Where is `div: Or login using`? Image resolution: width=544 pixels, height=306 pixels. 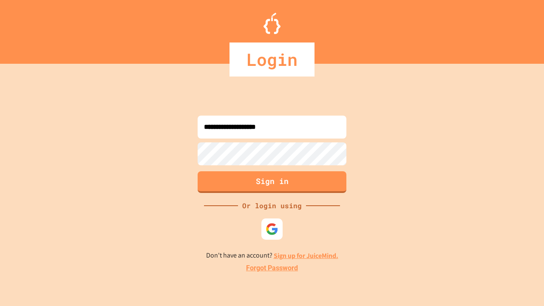
div: Or login using is located at coordinates (272, 206).